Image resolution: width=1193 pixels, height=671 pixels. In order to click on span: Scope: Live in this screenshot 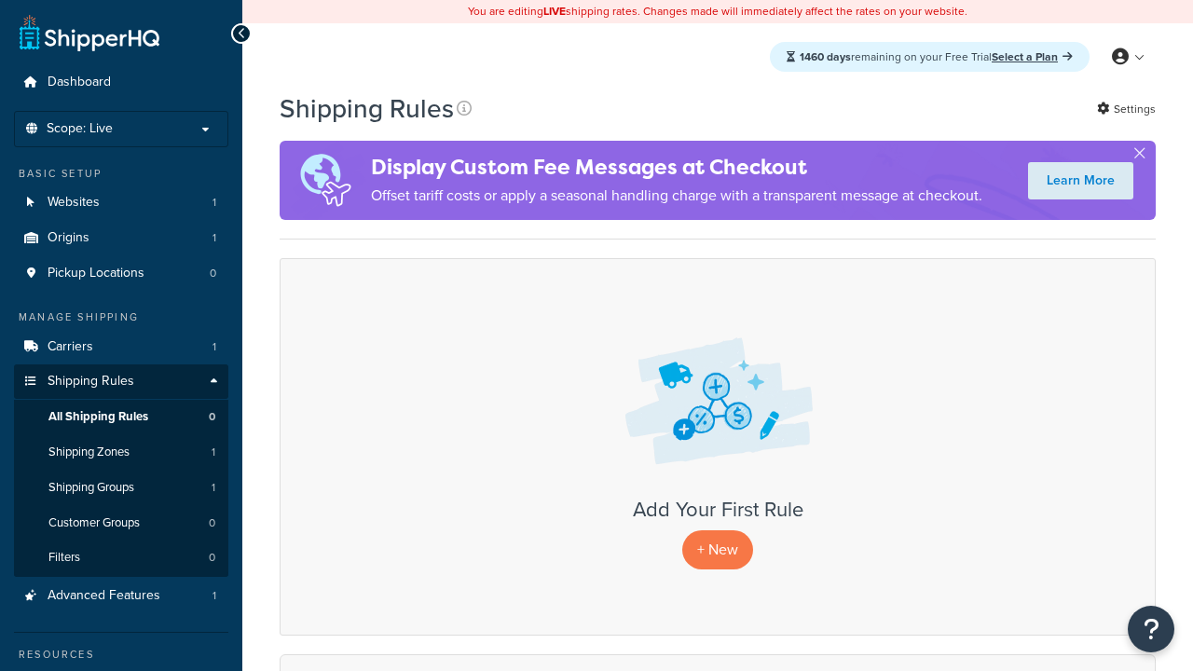, I will do `click(79, 129)`.